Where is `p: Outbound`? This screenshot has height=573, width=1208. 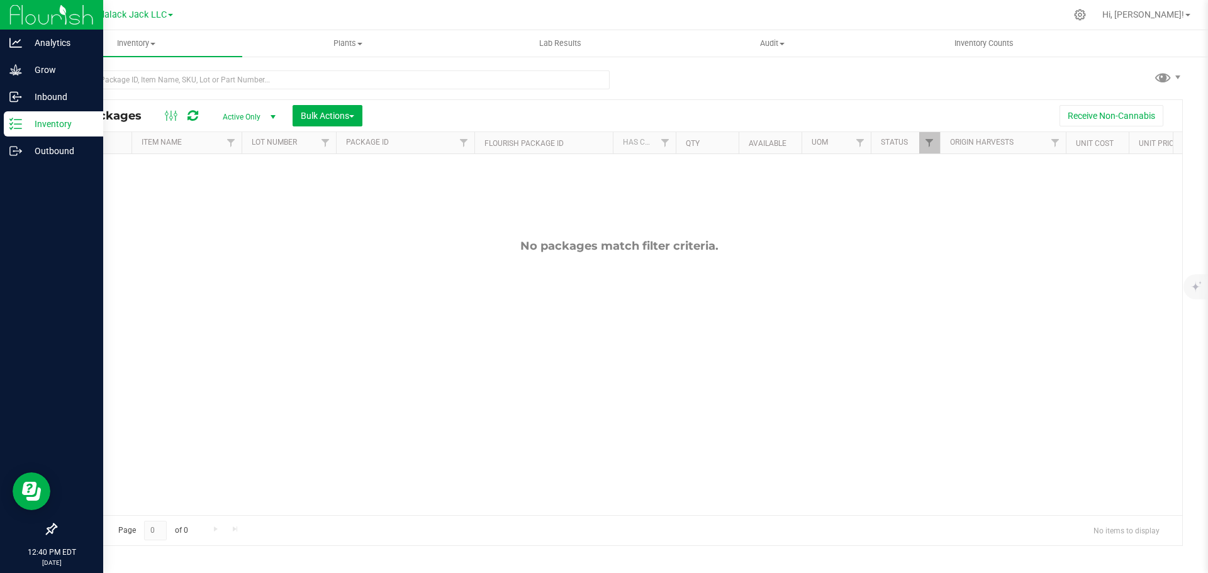 p: Outbound is located at coordinates (60, 151).